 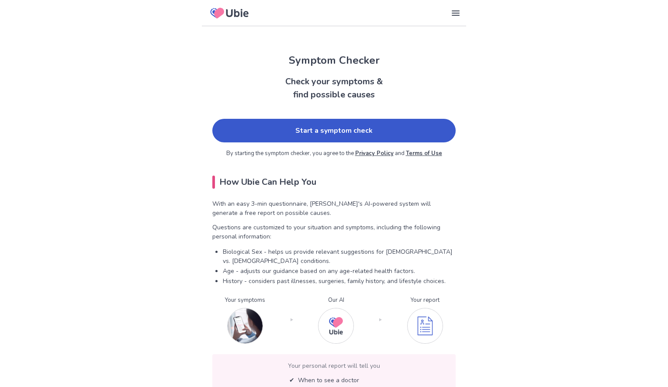 What do you see at coordinates (334, 232) in the screenshot?
I see `p: Questions are customized to your situation and symptoms, including the following personal informa...` at bounding box center [334, 232].